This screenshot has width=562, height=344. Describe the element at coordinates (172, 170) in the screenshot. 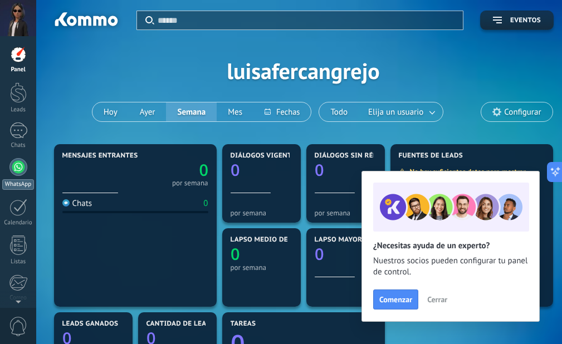

I see `a: 0` at that location.